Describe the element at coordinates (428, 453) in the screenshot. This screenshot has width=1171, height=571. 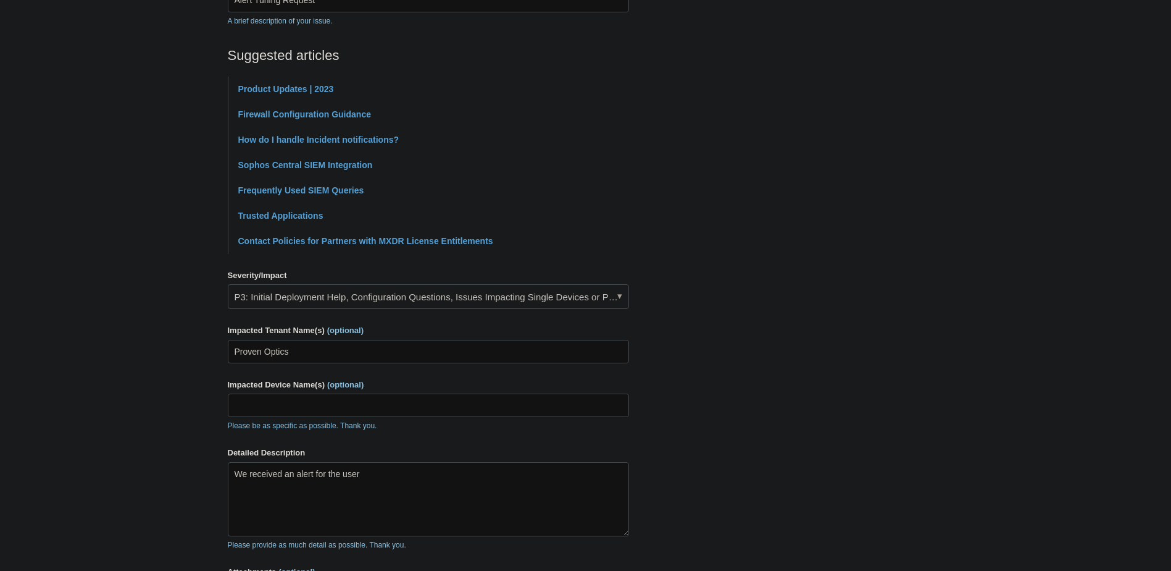
I see `label: Detailed Description` at that location.